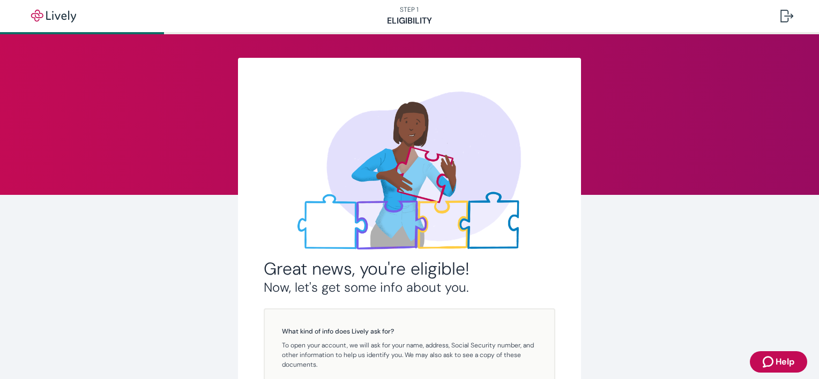 Image resolution: width=819 pixels, height=379 pixels. What do you see at coordinates (784, 362) in the screenshot?
I see `span: Help` at bounding box center [784, 362].